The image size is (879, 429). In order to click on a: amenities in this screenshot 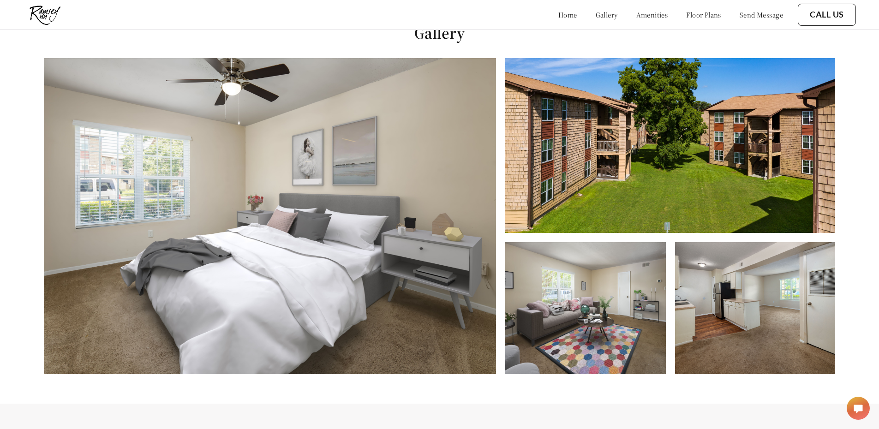, I will do `click(652, 15)`.